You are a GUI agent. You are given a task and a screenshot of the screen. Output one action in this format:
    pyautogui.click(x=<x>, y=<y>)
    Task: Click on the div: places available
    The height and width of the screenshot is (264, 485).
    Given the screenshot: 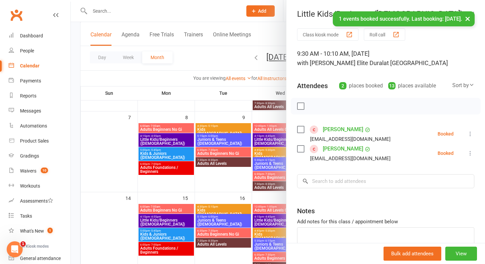 What is the action you would take?
    pyautogui.click(x=412, y=86)
    